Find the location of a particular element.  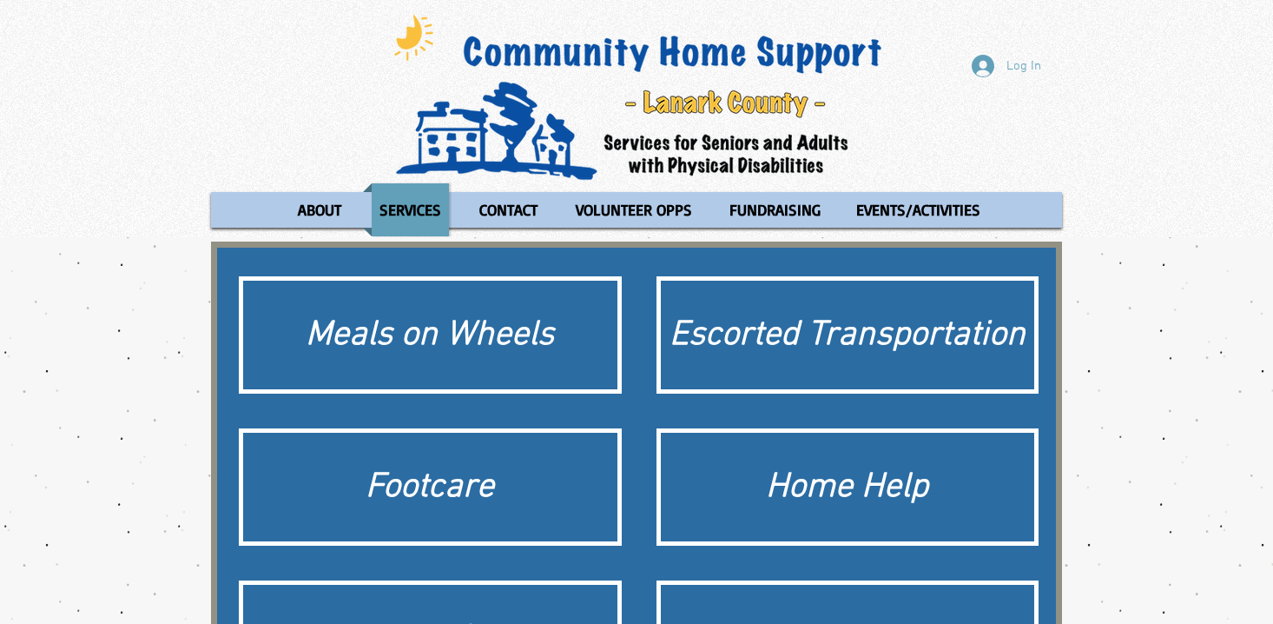

div: Footcare is located at coordinates (430, 487).